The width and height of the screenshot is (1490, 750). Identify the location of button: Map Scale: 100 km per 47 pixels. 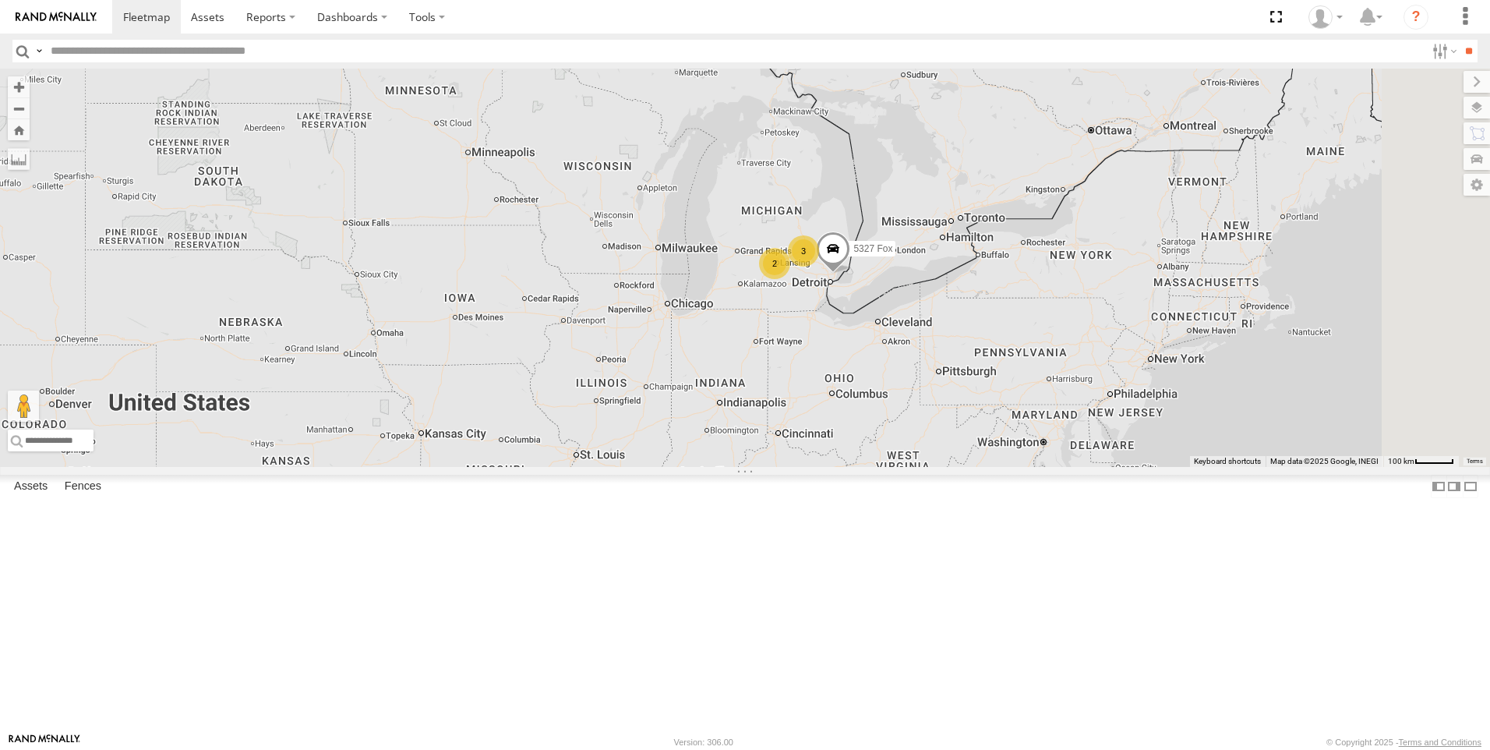
(1421, 461).